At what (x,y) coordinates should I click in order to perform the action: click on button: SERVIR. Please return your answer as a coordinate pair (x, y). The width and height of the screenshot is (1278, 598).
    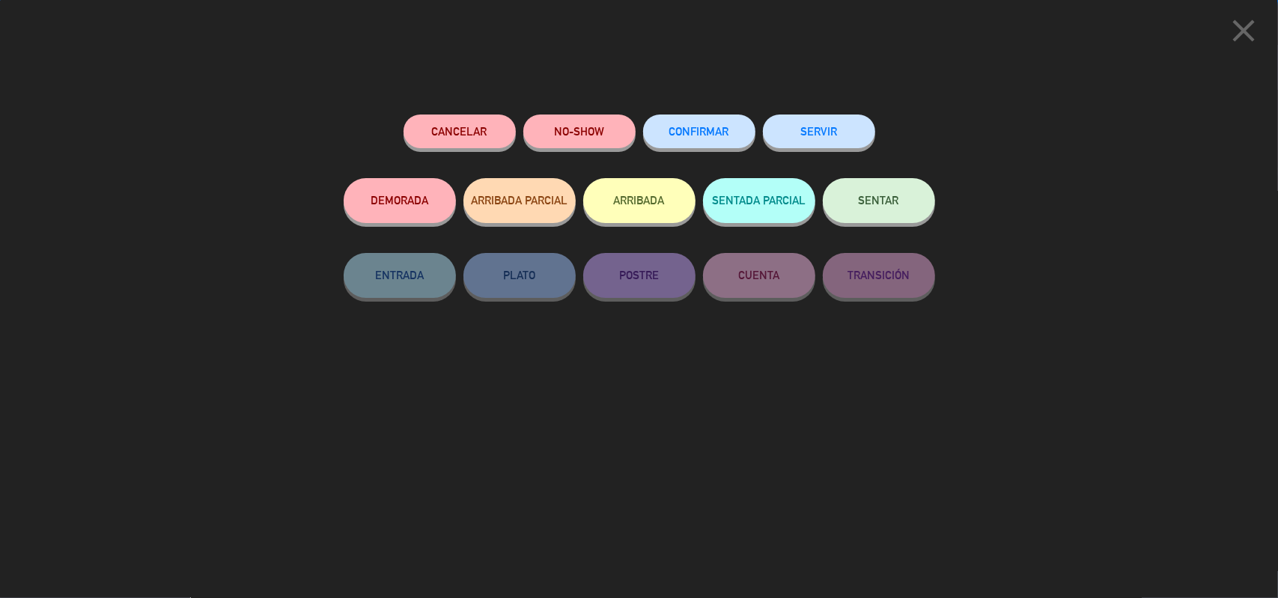
    Looking at the image, I should click on (819, 131).